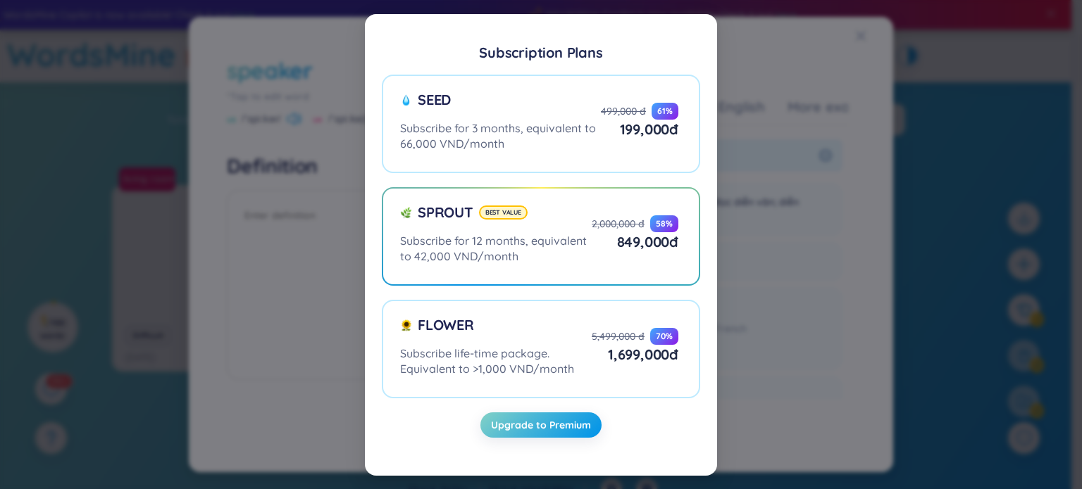 Image resolution: width=1082 pixels, height=489 pixels. What do you see at coordinates (635, 242) in the screenshot?
I see `div: 849,000 đ` at bounding box center [635, 242].